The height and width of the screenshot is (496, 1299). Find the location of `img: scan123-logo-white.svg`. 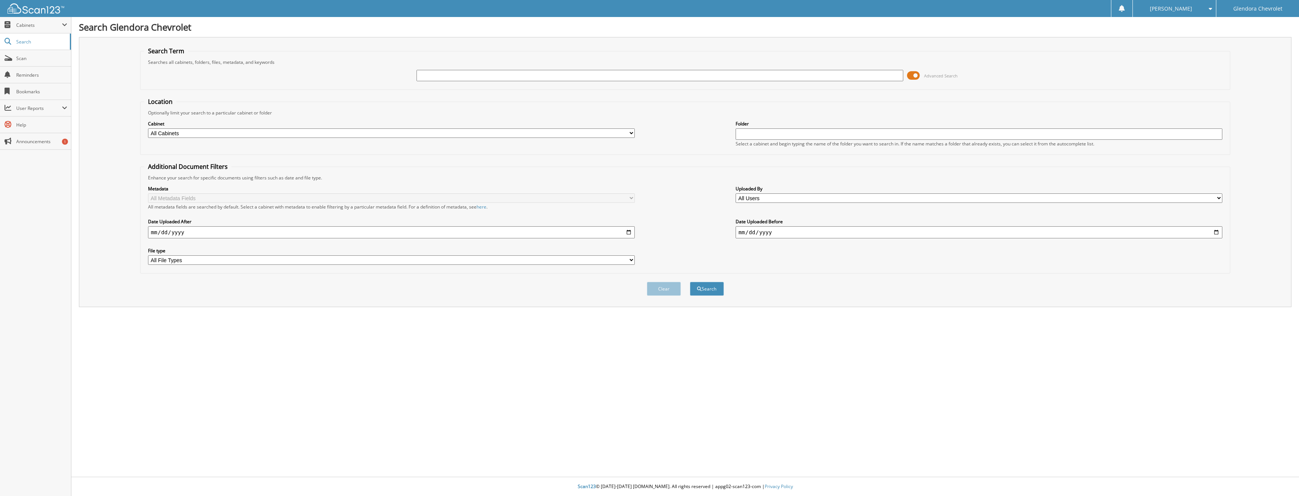

img: scan123-logo-white.svg is located at coordinates (36, 8).